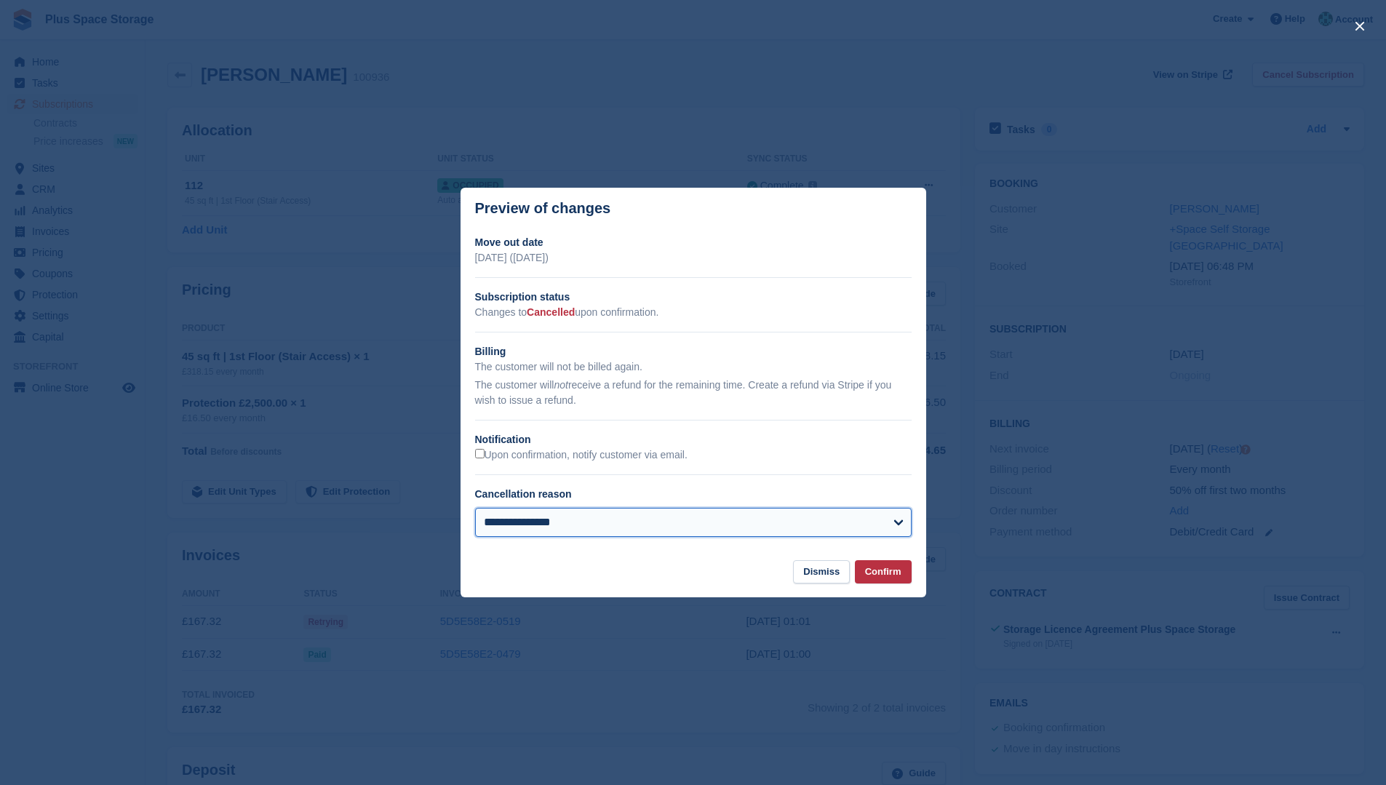  I want to click on input: Upon confirmation, notify customer via email., so click(480, 453).